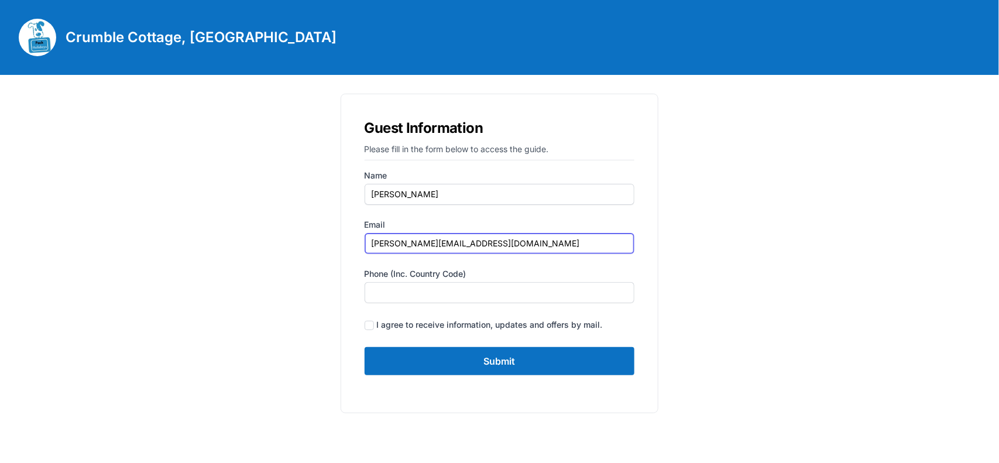 This screenshot has width=999, height=463. Describe the element at coordinates (500, 274) in the screenshot. I see `label: Phone (inc. country code)` at that location.